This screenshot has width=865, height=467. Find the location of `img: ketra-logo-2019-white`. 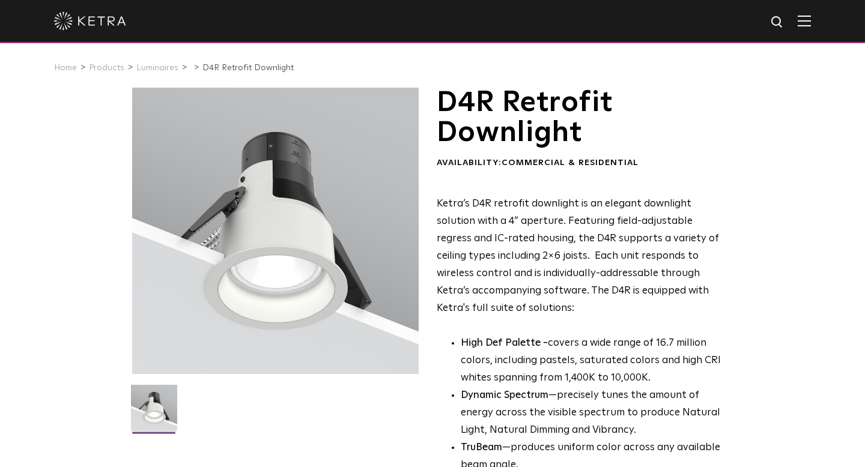

img: ketra-logo-2019-white is located at coordinates (90, 21).